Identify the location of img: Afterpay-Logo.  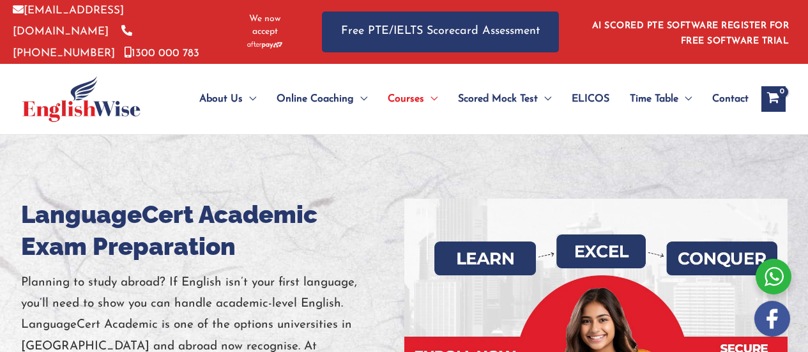
(264, 45).